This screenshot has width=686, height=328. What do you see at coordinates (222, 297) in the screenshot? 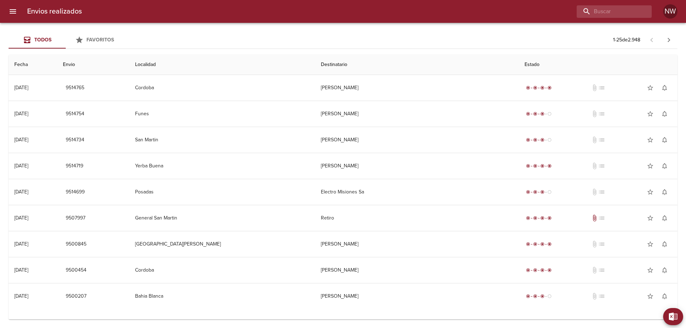
I see `td: Bahia Blanca` at bounding box center [222, 297].